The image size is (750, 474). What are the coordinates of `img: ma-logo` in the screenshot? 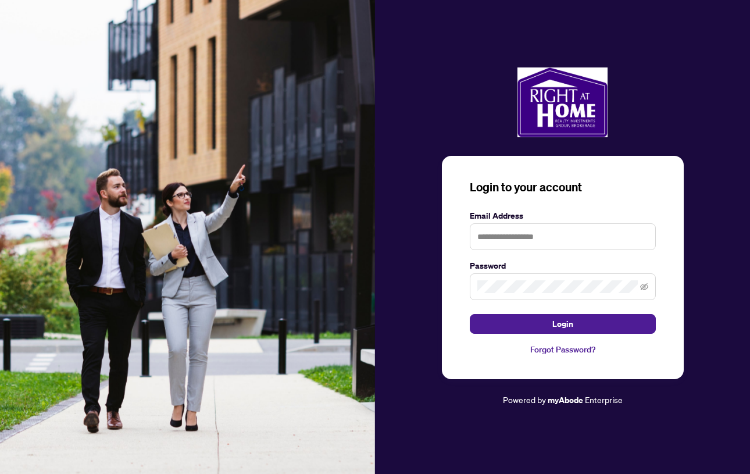 It's located at (562, 102).